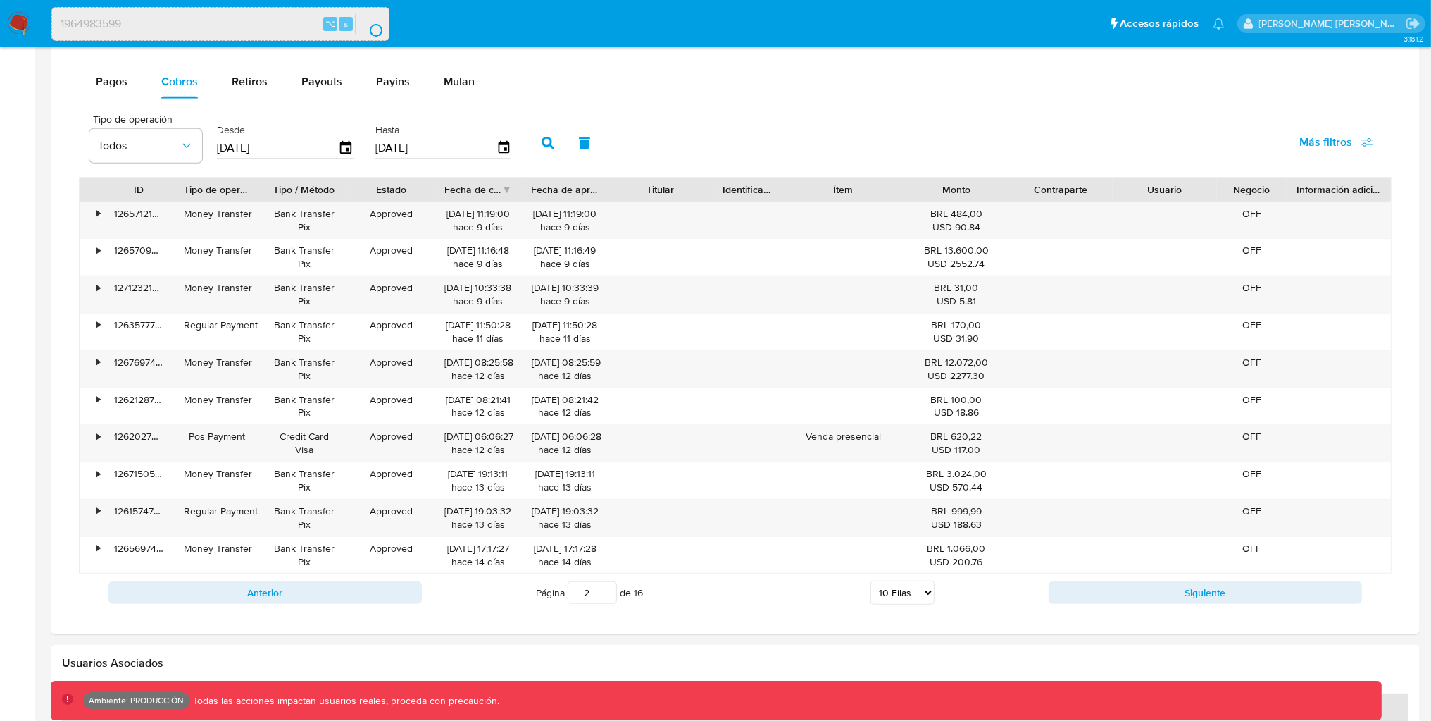  I want to click on a: Notificaciones, so click(1218, 23).